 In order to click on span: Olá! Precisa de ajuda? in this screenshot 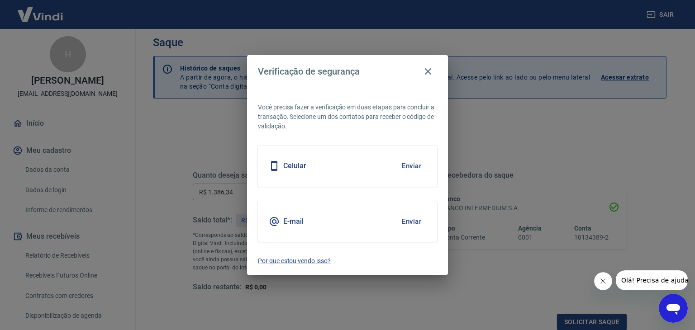, I will do `click(41, 10)`.